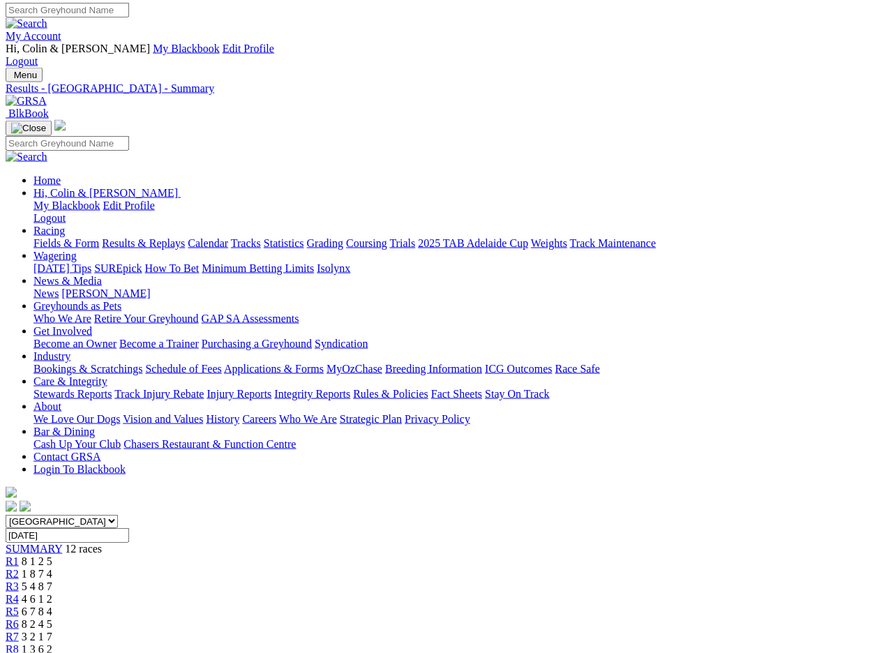 The height and width of the screenshot is (653, 893). What do you see at coordinates (461, 244) in the screenshot?
I see `div: Racing` at bounding box center [461, 244].